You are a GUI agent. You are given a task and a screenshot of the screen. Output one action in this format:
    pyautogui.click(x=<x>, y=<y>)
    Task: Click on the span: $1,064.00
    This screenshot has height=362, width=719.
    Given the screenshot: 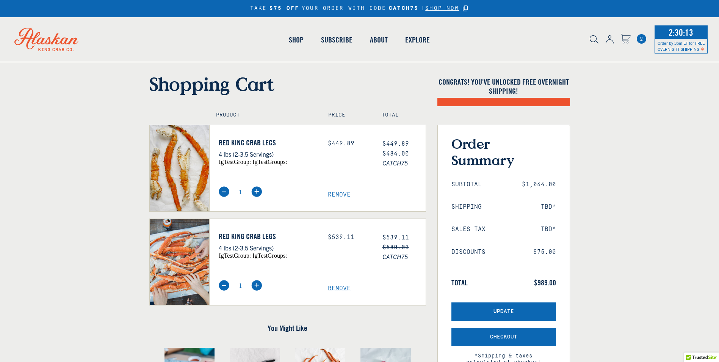 What is the action you would take?
    pyautogui.click(x=539, y=184)
    